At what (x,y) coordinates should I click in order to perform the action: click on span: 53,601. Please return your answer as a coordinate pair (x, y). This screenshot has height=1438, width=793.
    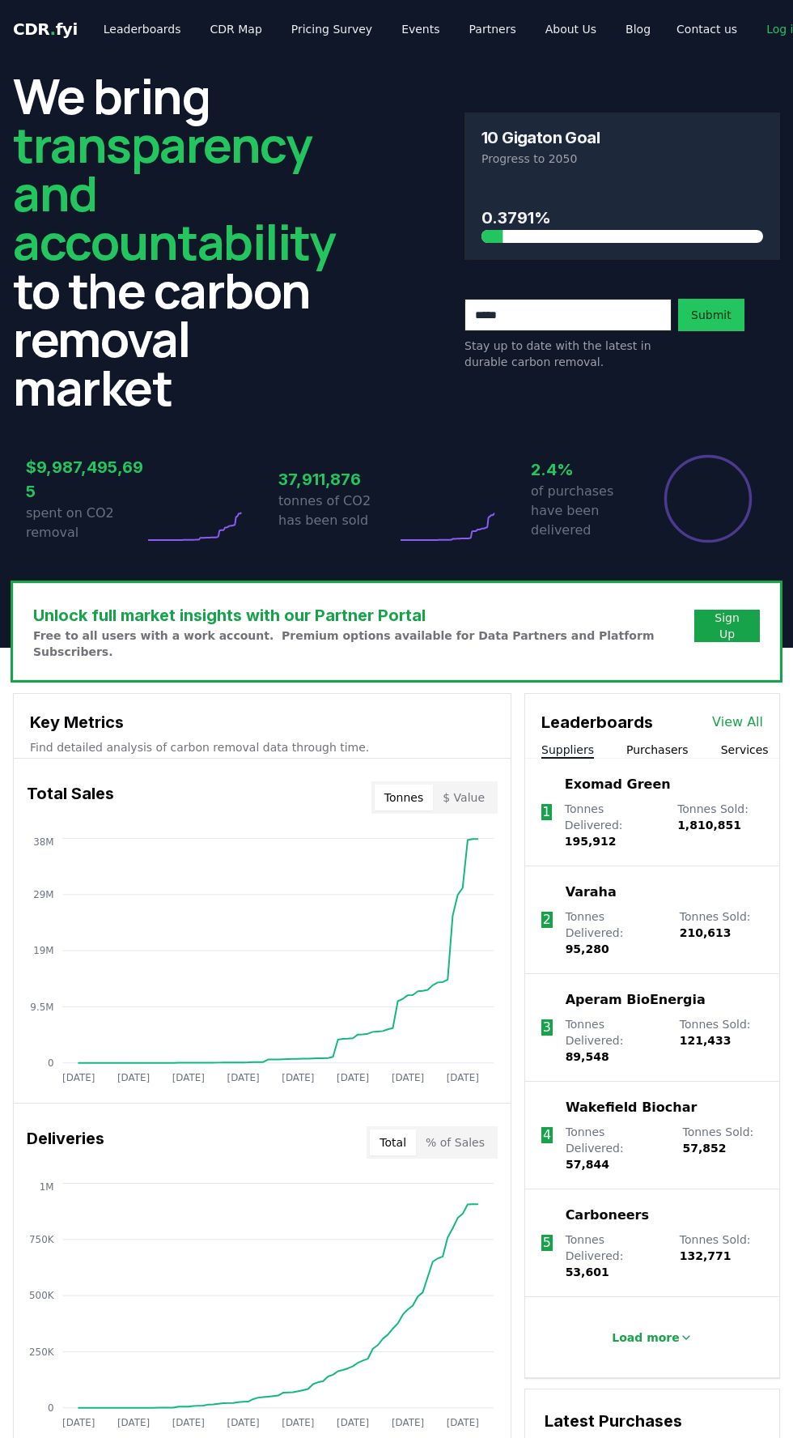
    Looking at the image, I should click on (588, 1272).